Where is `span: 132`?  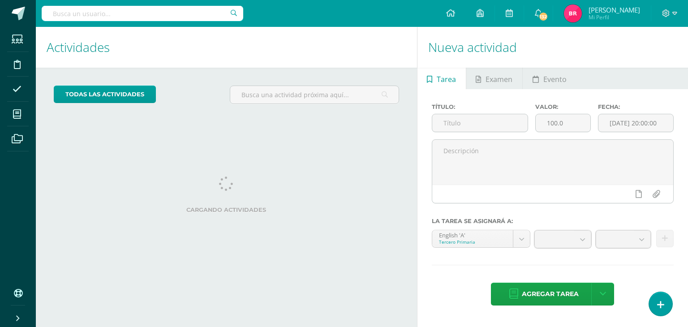 span: 132 is located at coordinates (543, 17).